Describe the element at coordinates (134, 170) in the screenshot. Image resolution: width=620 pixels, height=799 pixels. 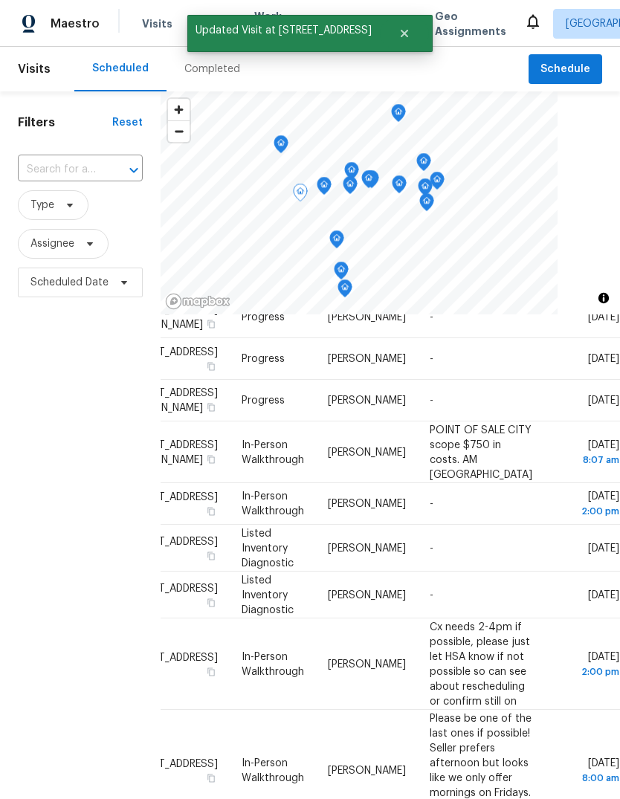
I see `button: Open` at that location.